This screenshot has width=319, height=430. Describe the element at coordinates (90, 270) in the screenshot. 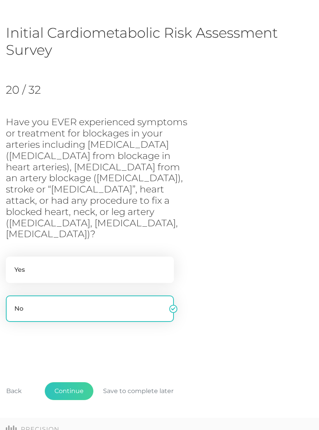

I see `label: Yes` at that location.